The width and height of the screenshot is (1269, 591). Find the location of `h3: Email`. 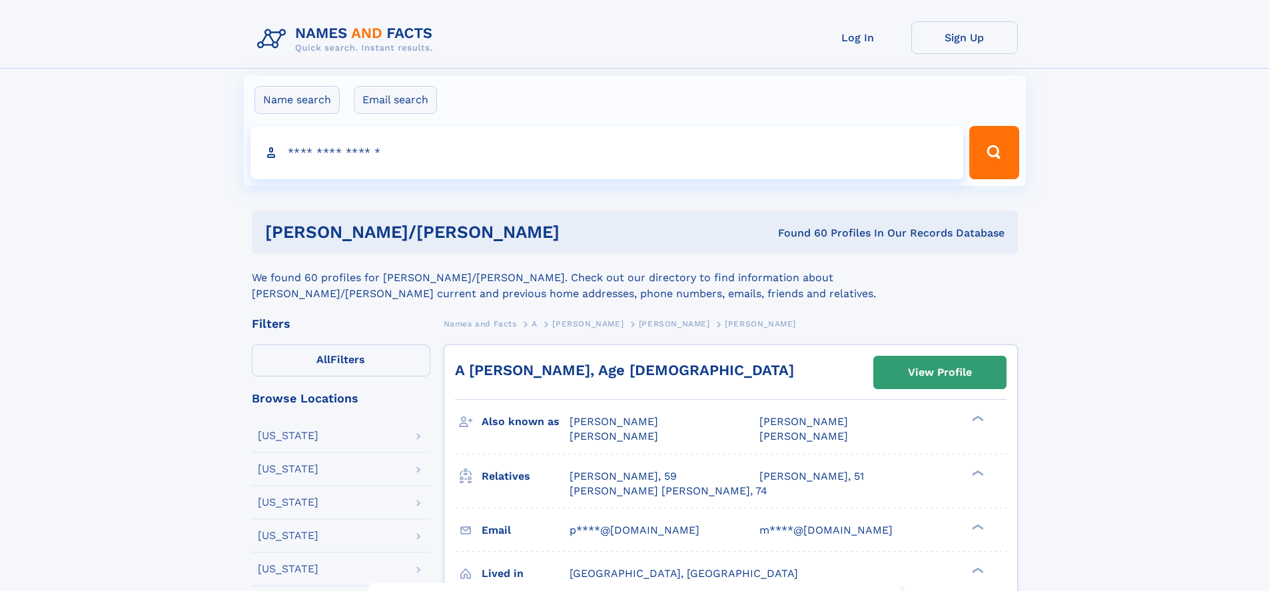

h3: Email is located at coordinates (526, 530).